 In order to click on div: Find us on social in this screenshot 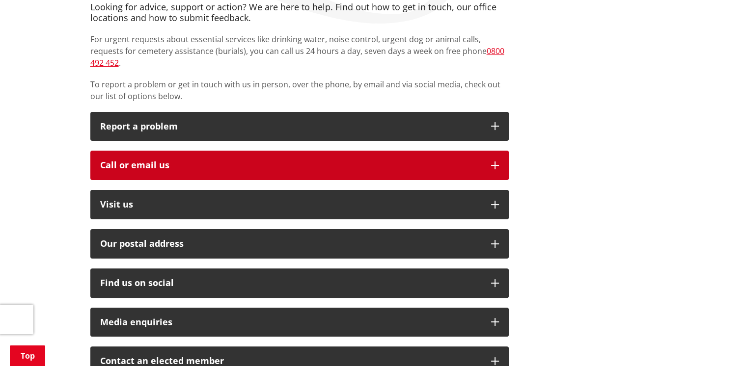, I will do `click(291, 283)`.